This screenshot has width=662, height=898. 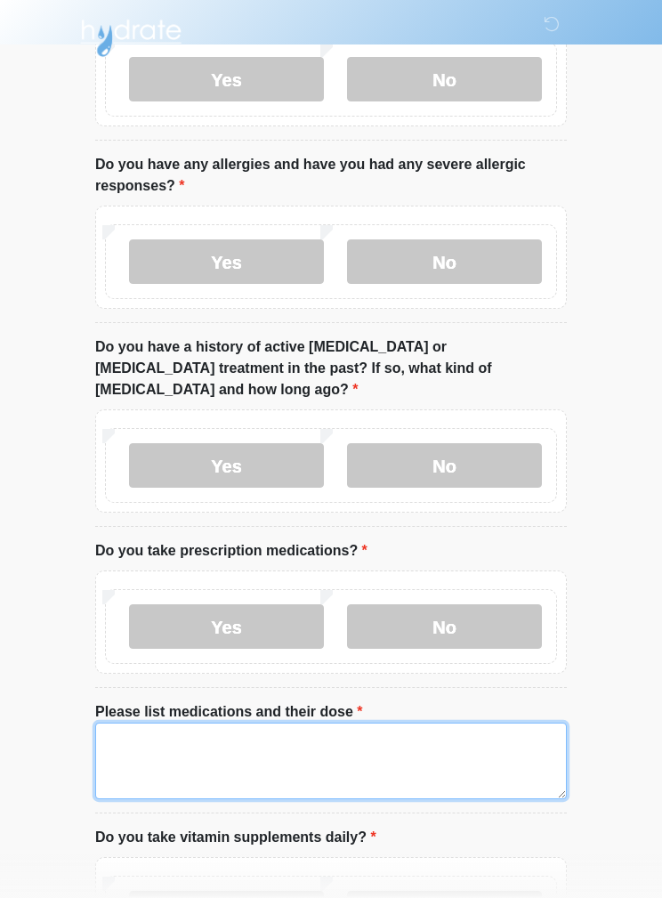 What do you see at coordinates (229, 712) in the screenshot?
I see `label: Please list medications and their dose` at bounding box center [229, 712].